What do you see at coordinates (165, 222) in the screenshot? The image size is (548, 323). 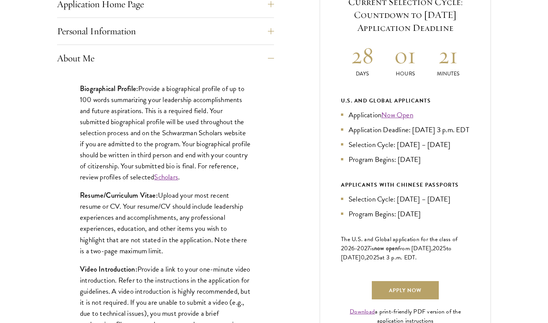 I see `p: Upload your most recent resume or CV. Your resume/CV should include leadership experiences and ac...` at bounding box center [165, 222].